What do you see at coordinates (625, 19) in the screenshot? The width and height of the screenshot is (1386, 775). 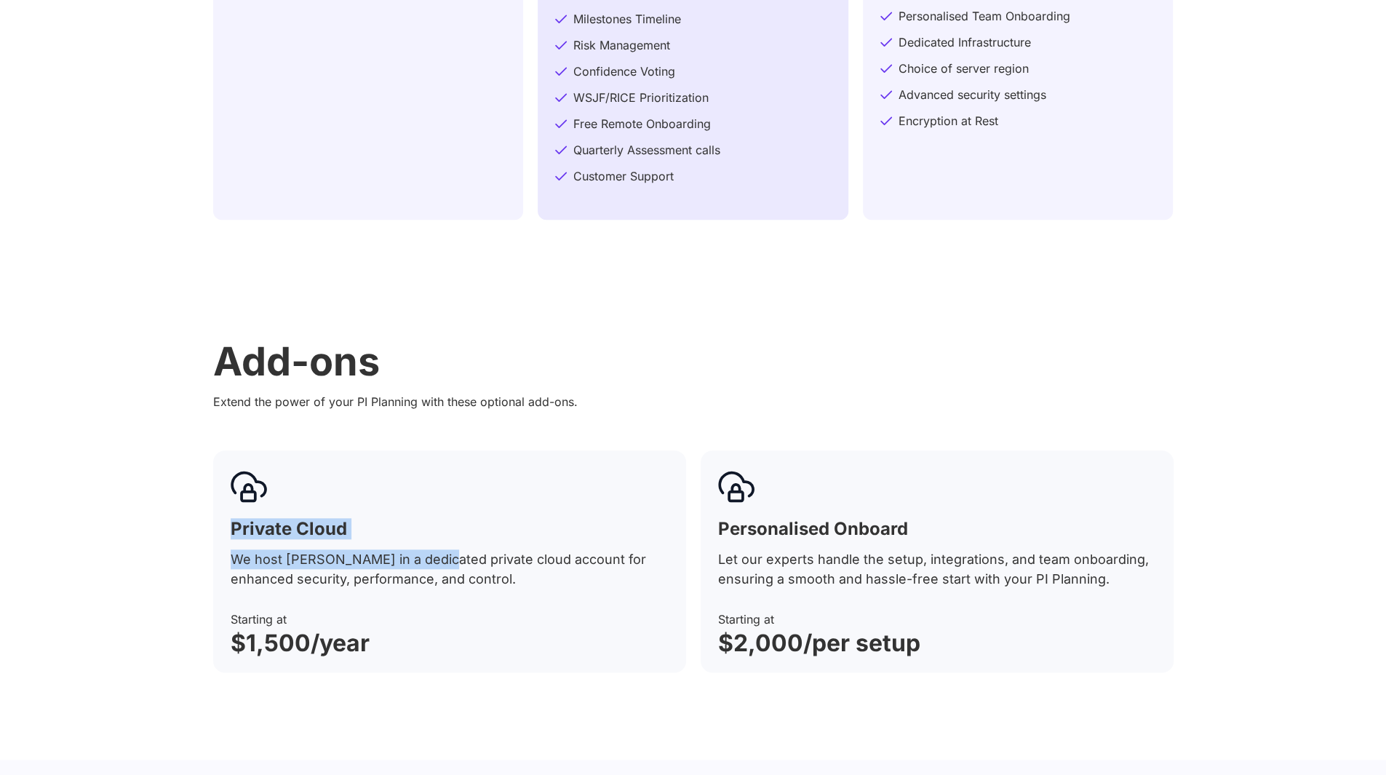 I see `span: Milestones Timeline` at bounding box center [625, 19].